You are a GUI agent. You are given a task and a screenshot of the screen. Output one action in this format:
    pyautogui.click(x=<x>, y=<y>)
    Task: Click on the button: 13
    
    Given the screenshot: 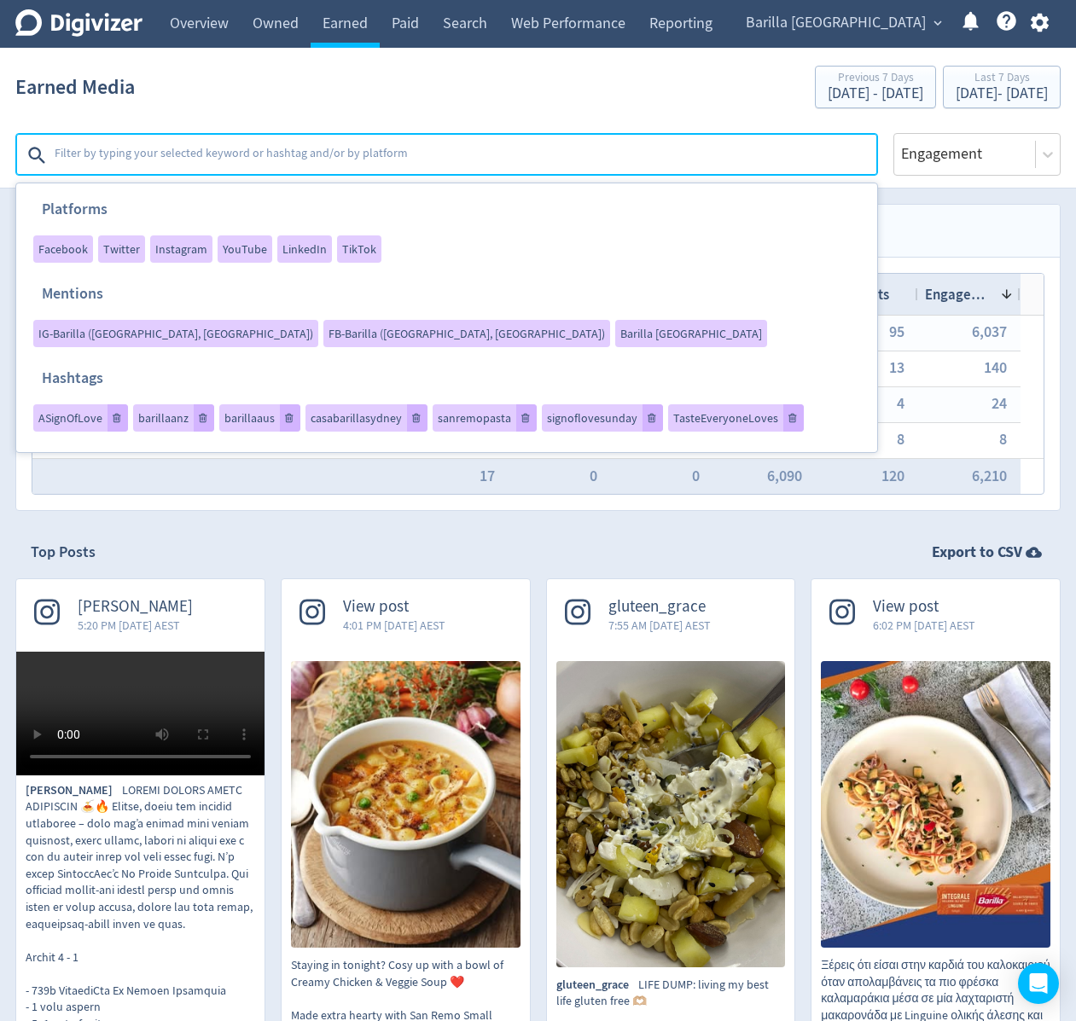 What is the action you would take?
    pyautogui.click(x=896, y=368)
    